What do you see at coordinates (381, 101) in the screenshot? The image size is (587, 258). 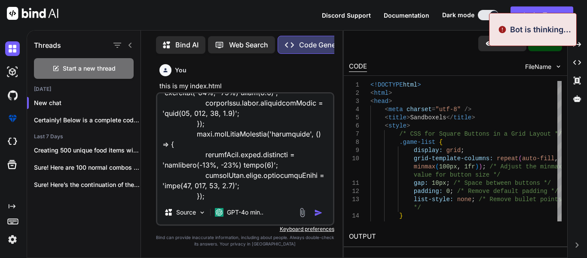 I see `span: head` at bounding box center [381, 101].